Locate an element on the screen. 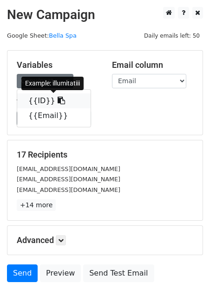 The height and width of the screenshot is (303, 210). a: Bella Spa is located at coordinates (63, 35).